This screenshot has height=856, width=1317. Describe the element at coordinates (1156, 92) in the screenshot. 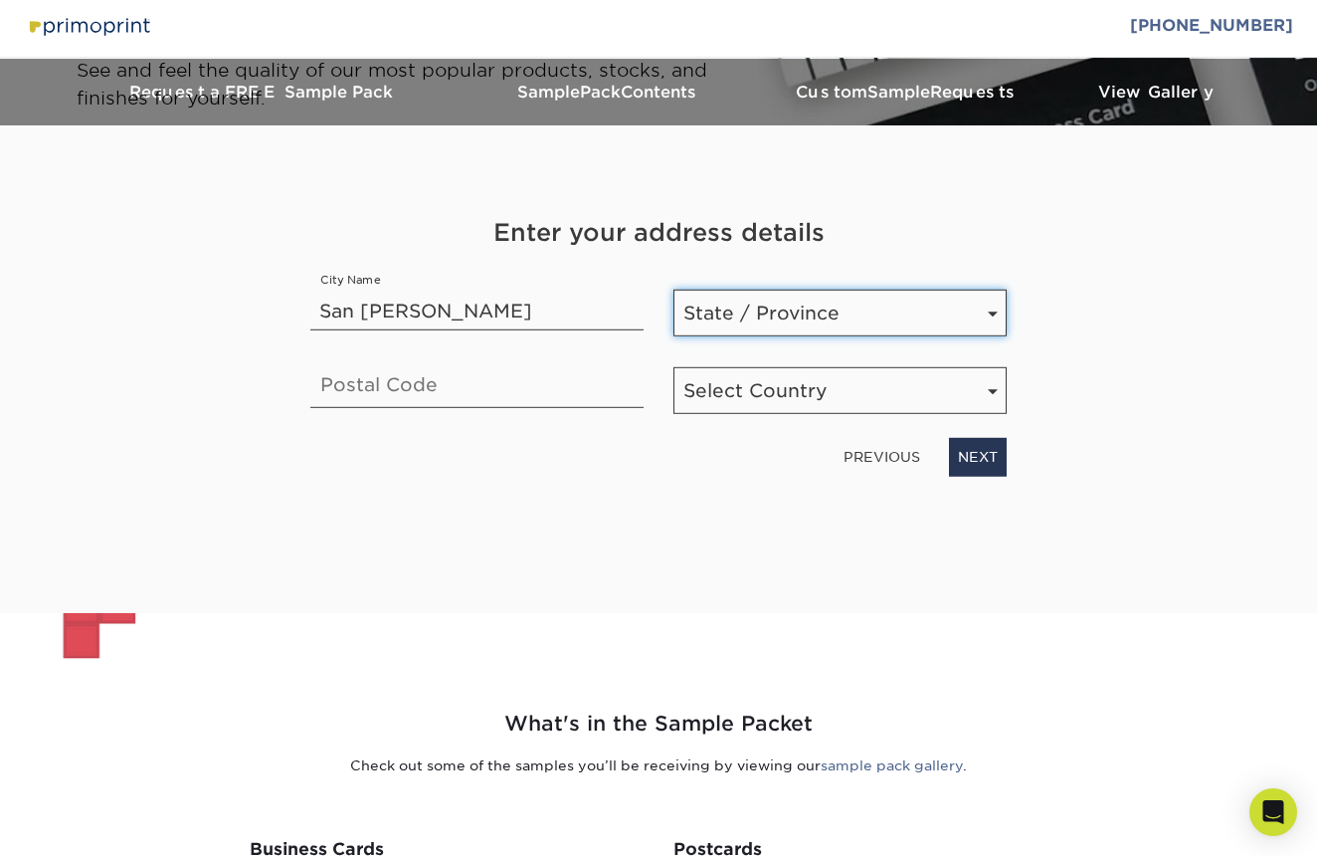

I see `h3: View Gallery` at that location.